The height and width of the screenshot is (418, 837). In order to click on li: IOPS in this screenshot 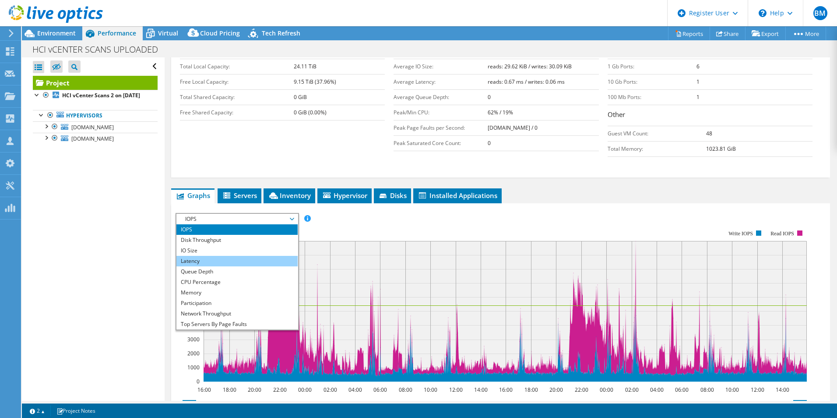, I will do `click(237, 229)`.